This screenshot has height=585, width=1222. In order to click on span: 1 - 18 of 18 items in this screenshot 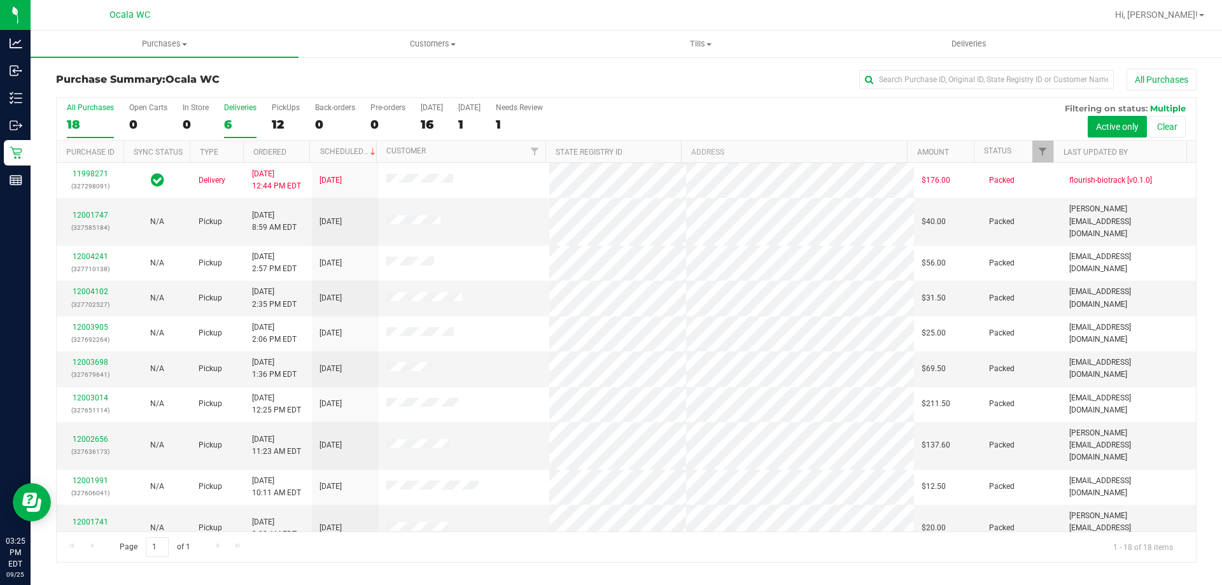, I will do `click(1143, 547)`.